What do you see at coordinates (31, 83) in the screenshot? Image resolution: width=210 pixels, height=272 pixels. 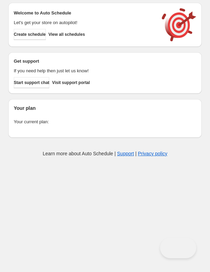 I see `span: Start support chat` at bounding box center [31, 83].